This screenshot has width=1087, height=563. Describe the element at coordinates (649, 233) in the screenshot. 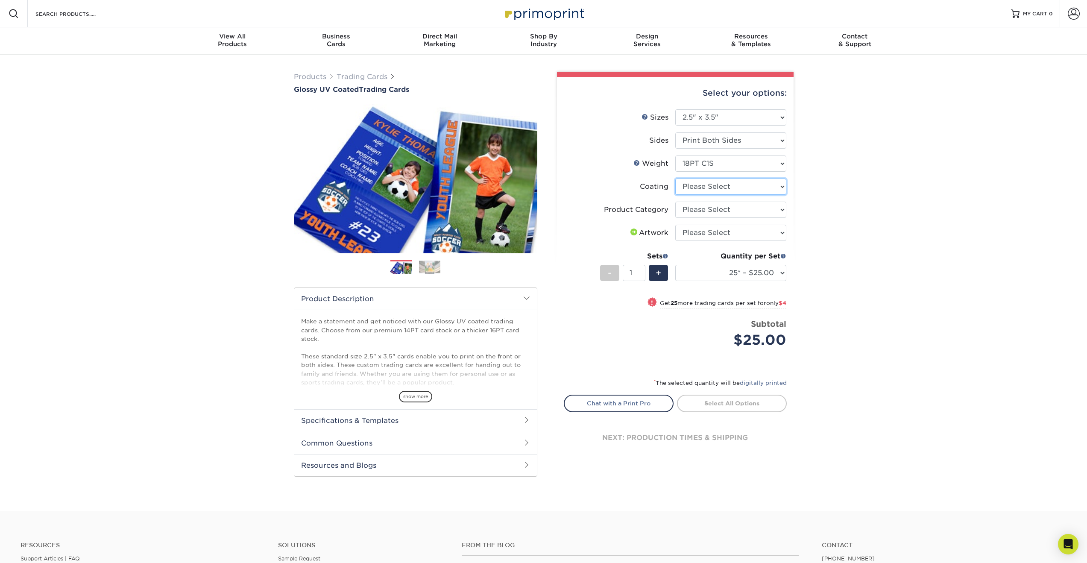

I see `div: Artwork` at that location.